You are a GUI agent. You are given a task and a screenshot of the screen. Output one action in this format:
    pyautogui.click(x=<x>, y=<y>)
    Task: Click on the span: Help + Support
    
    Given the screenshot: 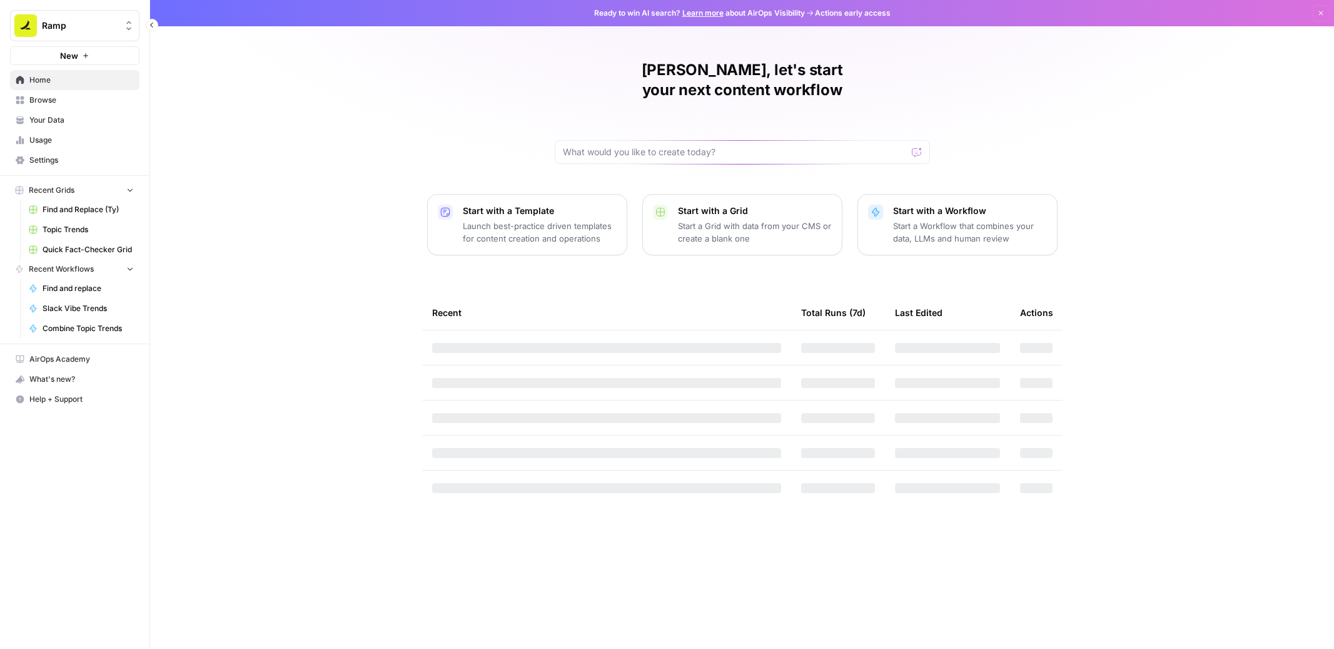 What is the action you would take?
    pyautogui.click(x=81, y=399)
    